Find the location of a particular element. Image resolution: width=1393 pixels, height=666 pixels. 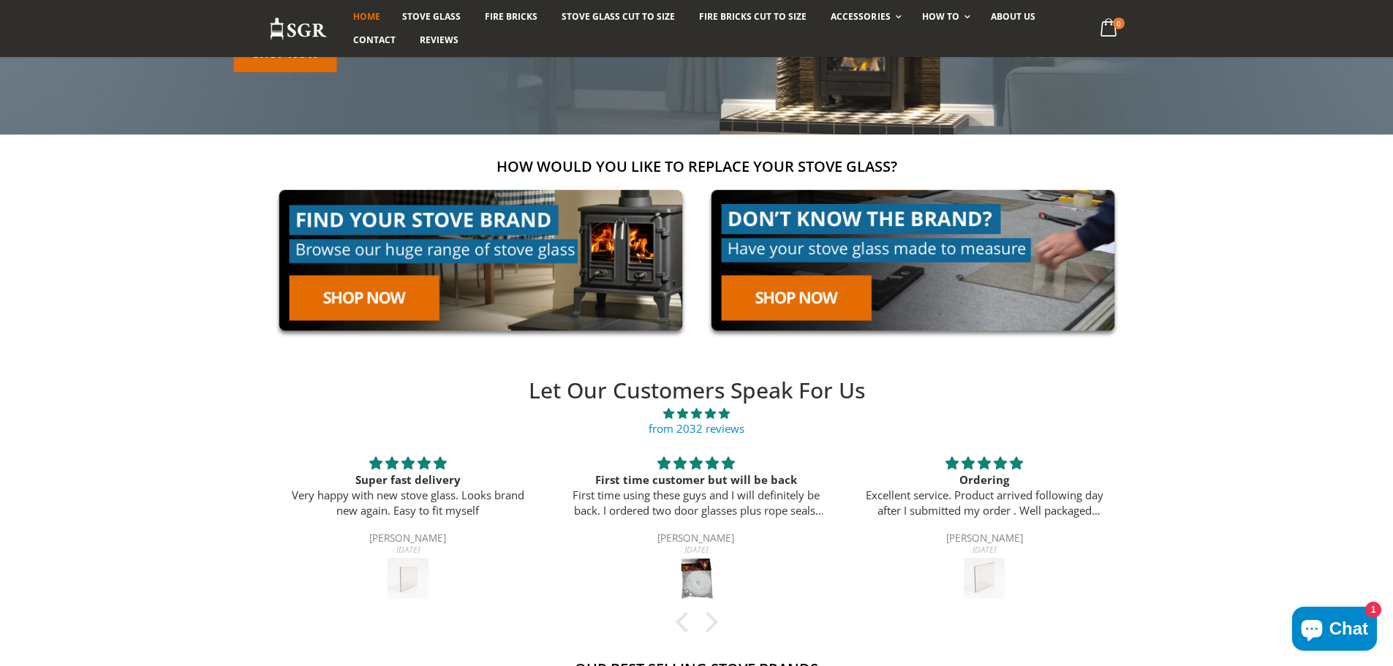

img: Custom Cut Robax® Stove Glass is located at coordinates (984, 578).